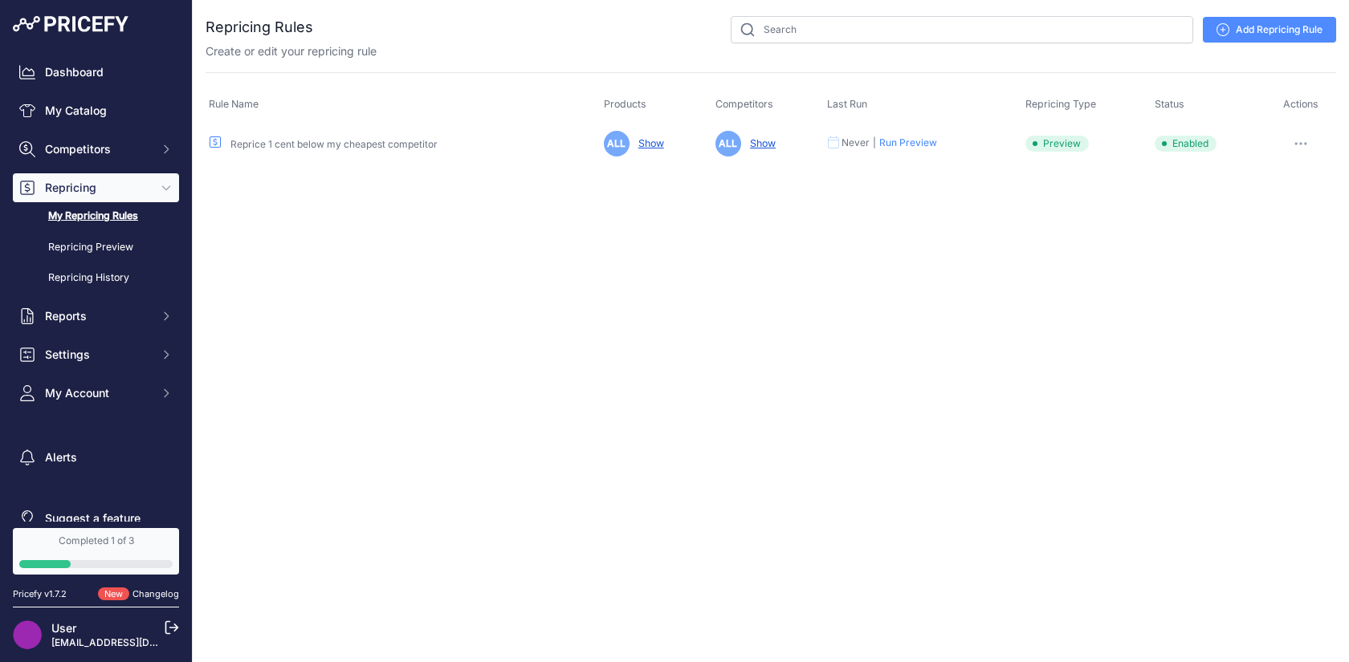 This screenshot has width=1349, height=662. I want to click on input: Search, so click(962, 30).